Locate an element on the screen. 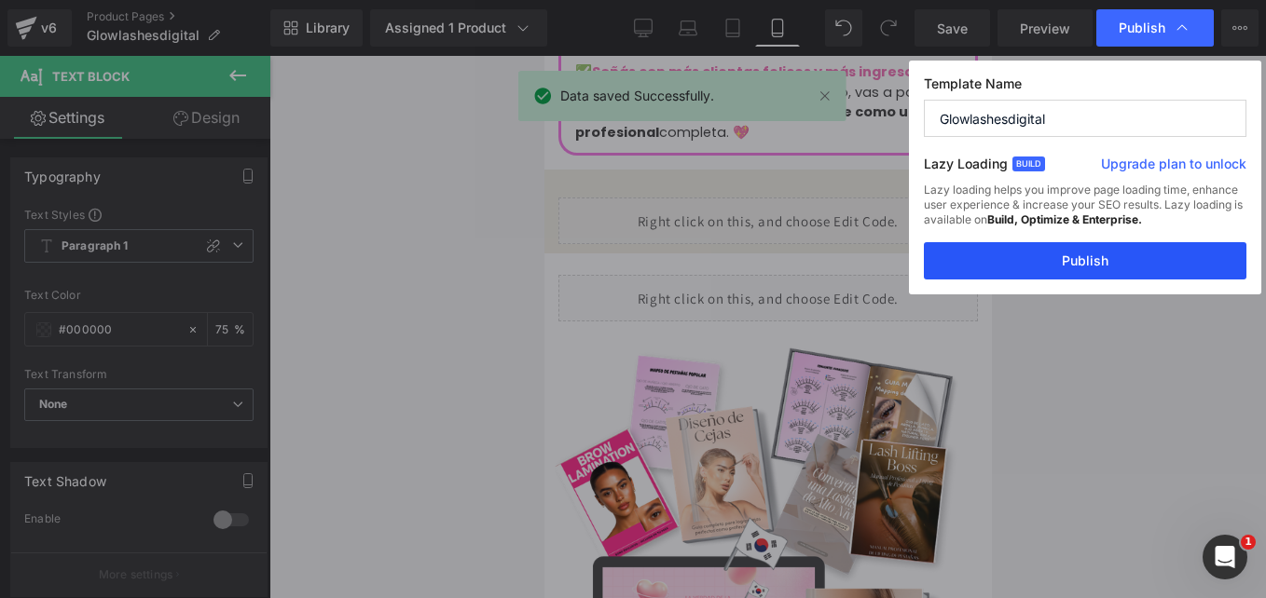 The height and width of the screenshot is (598, 1266). label: Lazy Loading is located at coordinates (965, 167).